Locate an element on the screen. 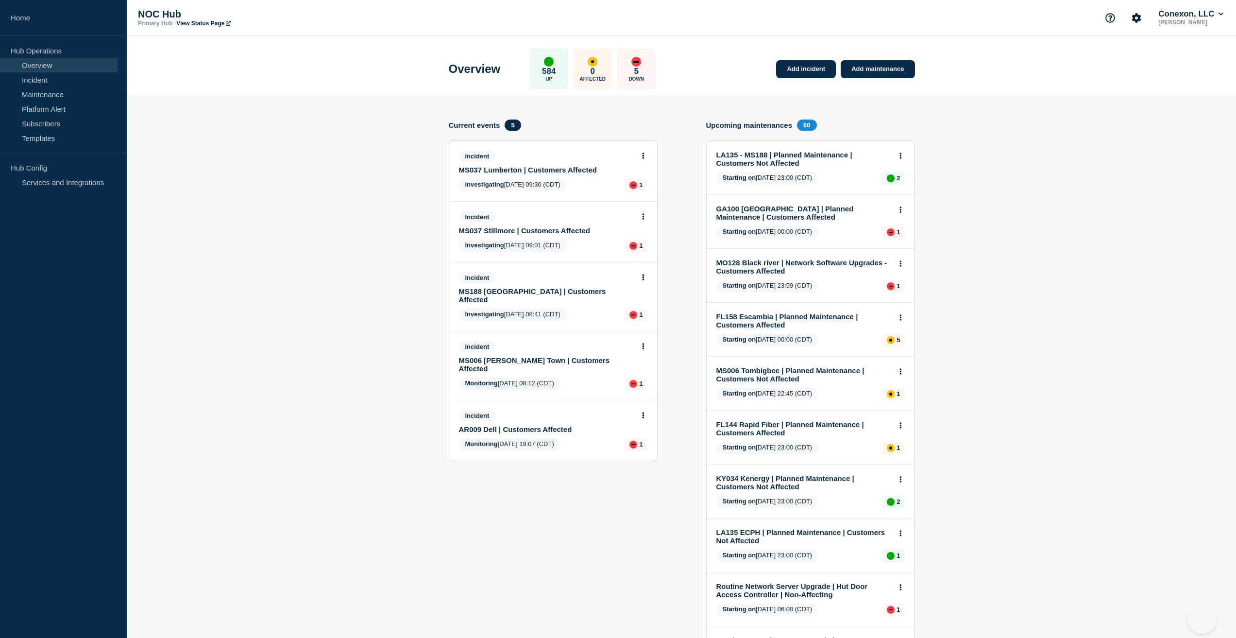 The height and width of the screenshot is (638, 1236). a: KY034 Kenergy | Planned Maintenance | Customers Not Affected is located at coordinates (804, 482).